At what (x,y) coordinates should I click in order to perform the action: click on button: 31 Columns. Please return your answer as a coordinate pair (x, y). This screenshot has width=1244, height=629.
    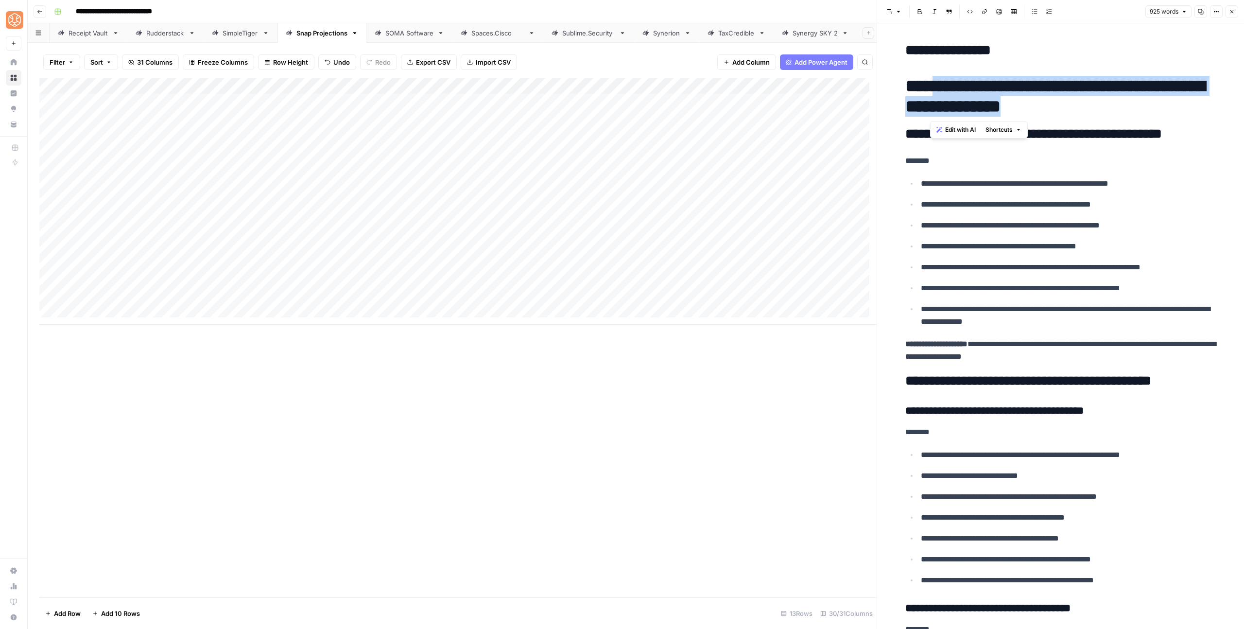
    Looking at the image, I should click on (150, 62).